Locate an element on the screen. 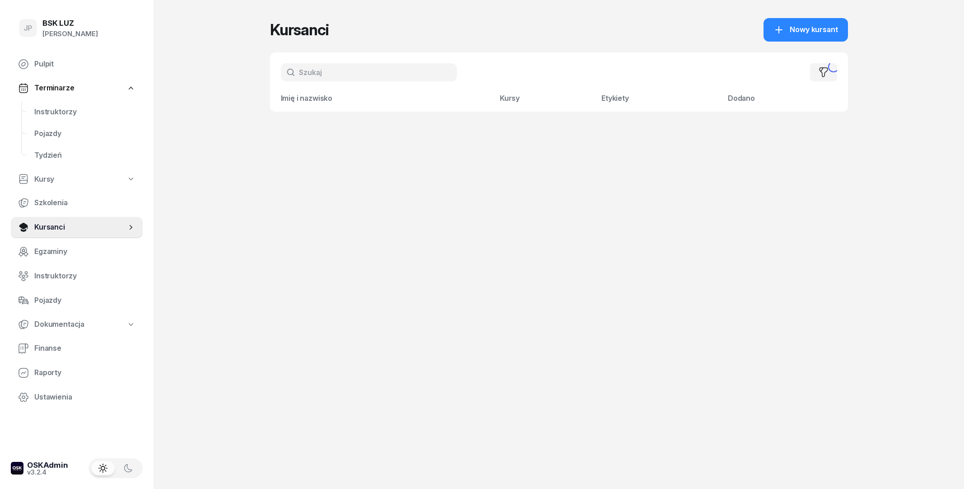  a: Kursy is located at coordinates (77, 179).